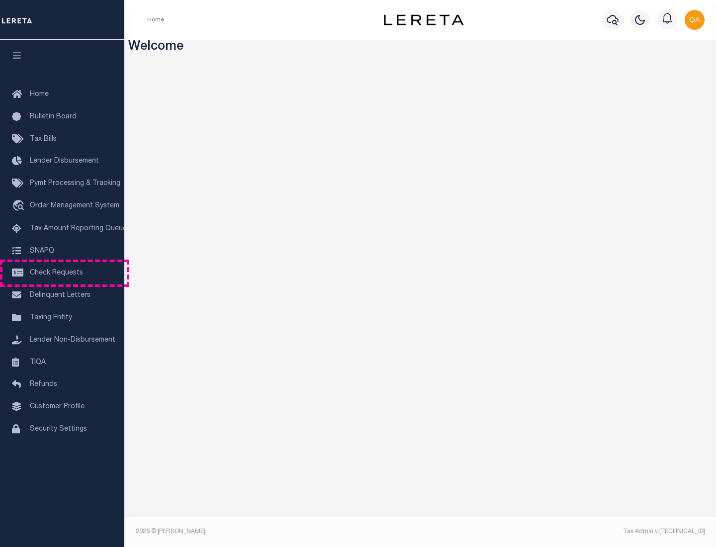 This screenshot has width=716, height=547. What do you see at coordinates (78, 229) in the screenshot?
I see `span: Tax Amount Reporting Queue` at bounding box center [78, 229].